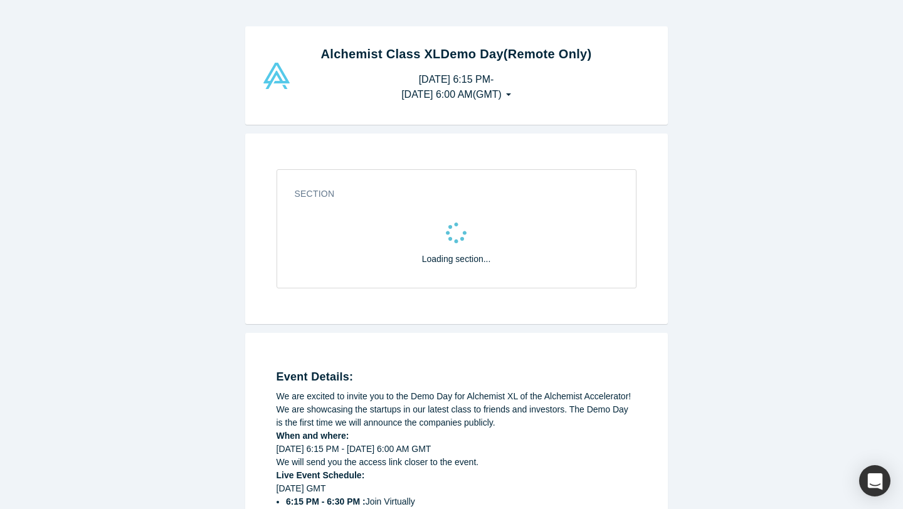 The width and height of the screenshot is (903, 509). I want to click on div: We are showcasing the startups in our latest class to friends and investors. The Demo Day is the ..., so click(457, 417).